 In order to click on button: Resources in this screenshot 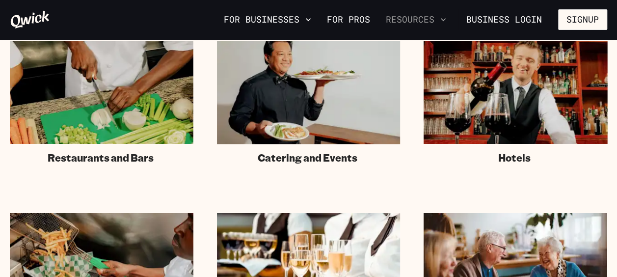, I will do `click(416, 20)`.